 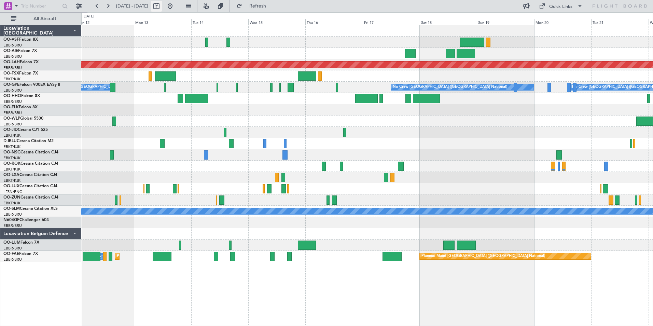 What do you see at coordinates (31, 197) in the screenshot?
I see `a: OO-ZUNCessna Citation CJ4` at bounding box center [31, 197].